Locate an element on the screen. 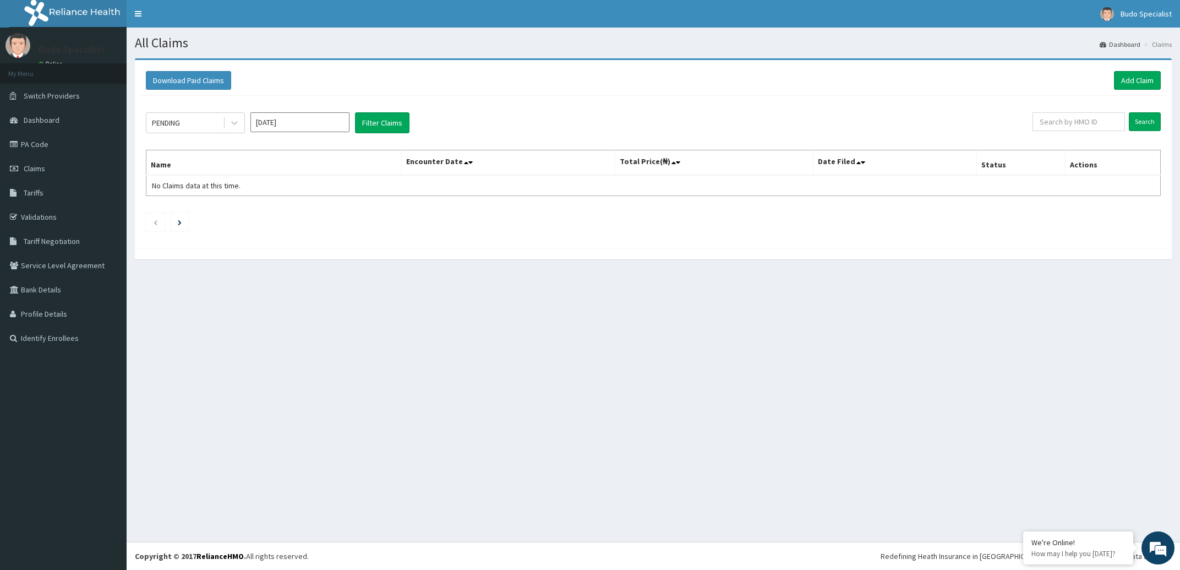 The height and width of the screenshot is (570, 1180). span: Claims is located at coordinates (34, 168).